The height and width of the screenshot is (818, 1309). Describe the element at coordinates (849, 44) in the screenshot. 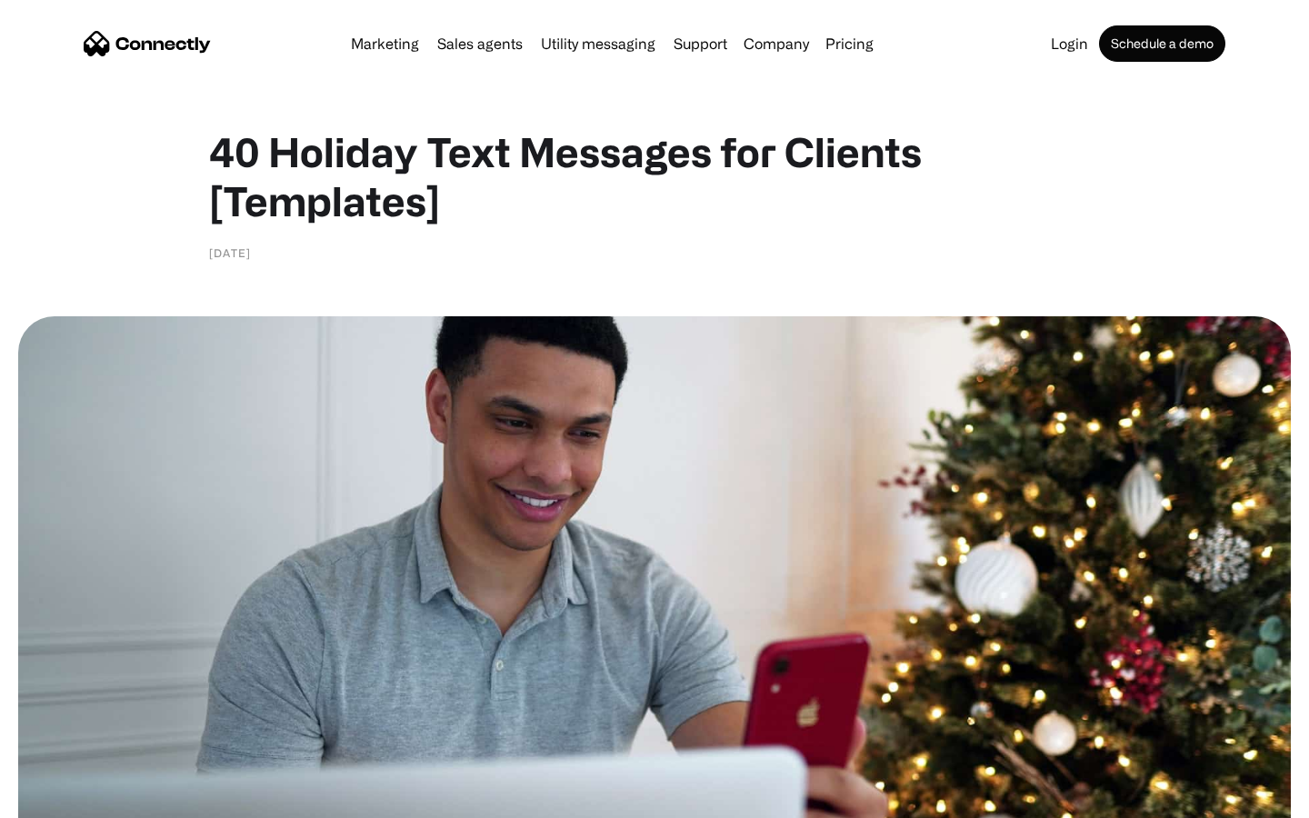

I see `a: Pricing` at that location.